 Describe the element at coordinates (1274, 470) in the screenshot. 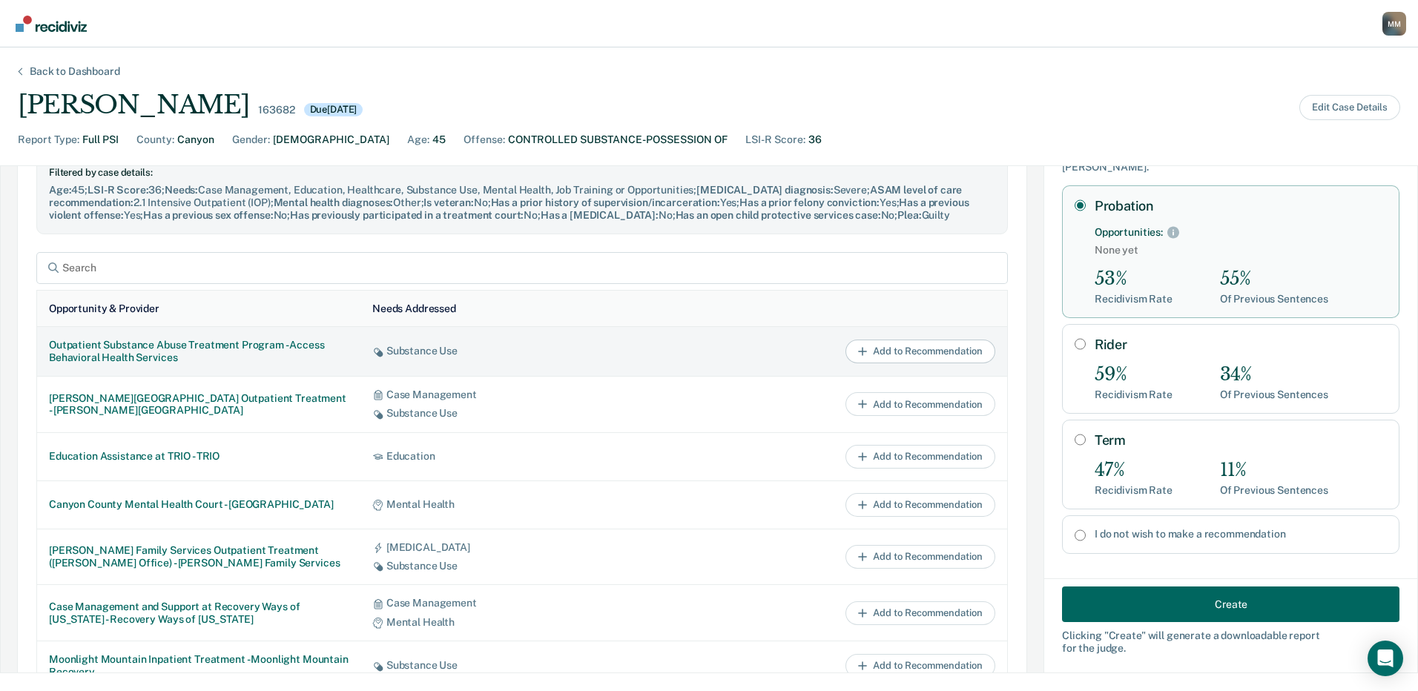

I see `div: 11%` at that location.